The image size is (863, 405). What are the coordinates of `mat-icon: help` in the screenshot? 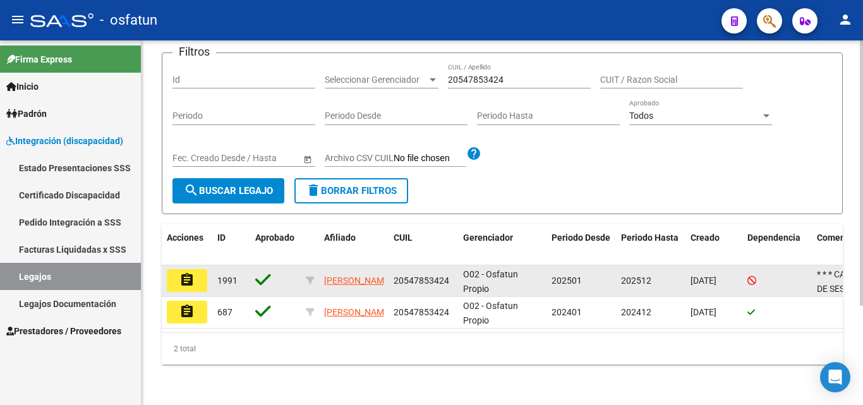 It's located at (474, 154).